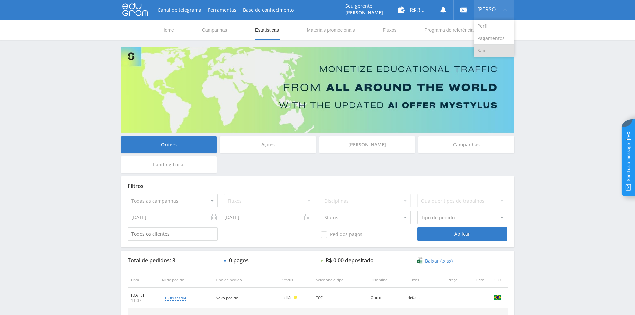  I want to click on th: Lucro, so click(474, 280).